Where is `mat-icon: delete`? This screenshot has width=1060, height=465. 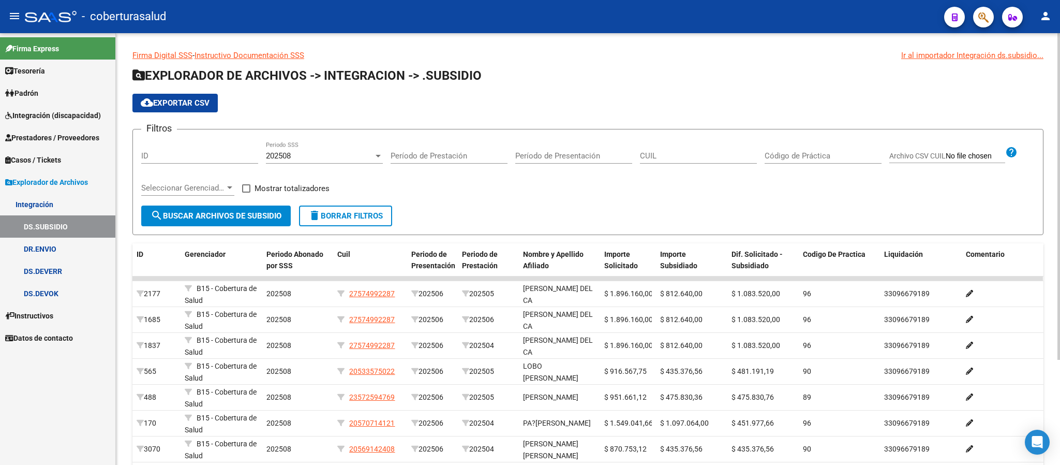
mat-icon: delete is located at coordinates (315, 215).